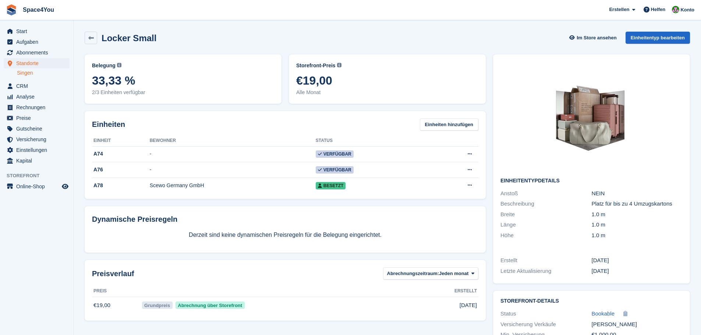  I want to click on th: Bewohner, so click(233, 141).